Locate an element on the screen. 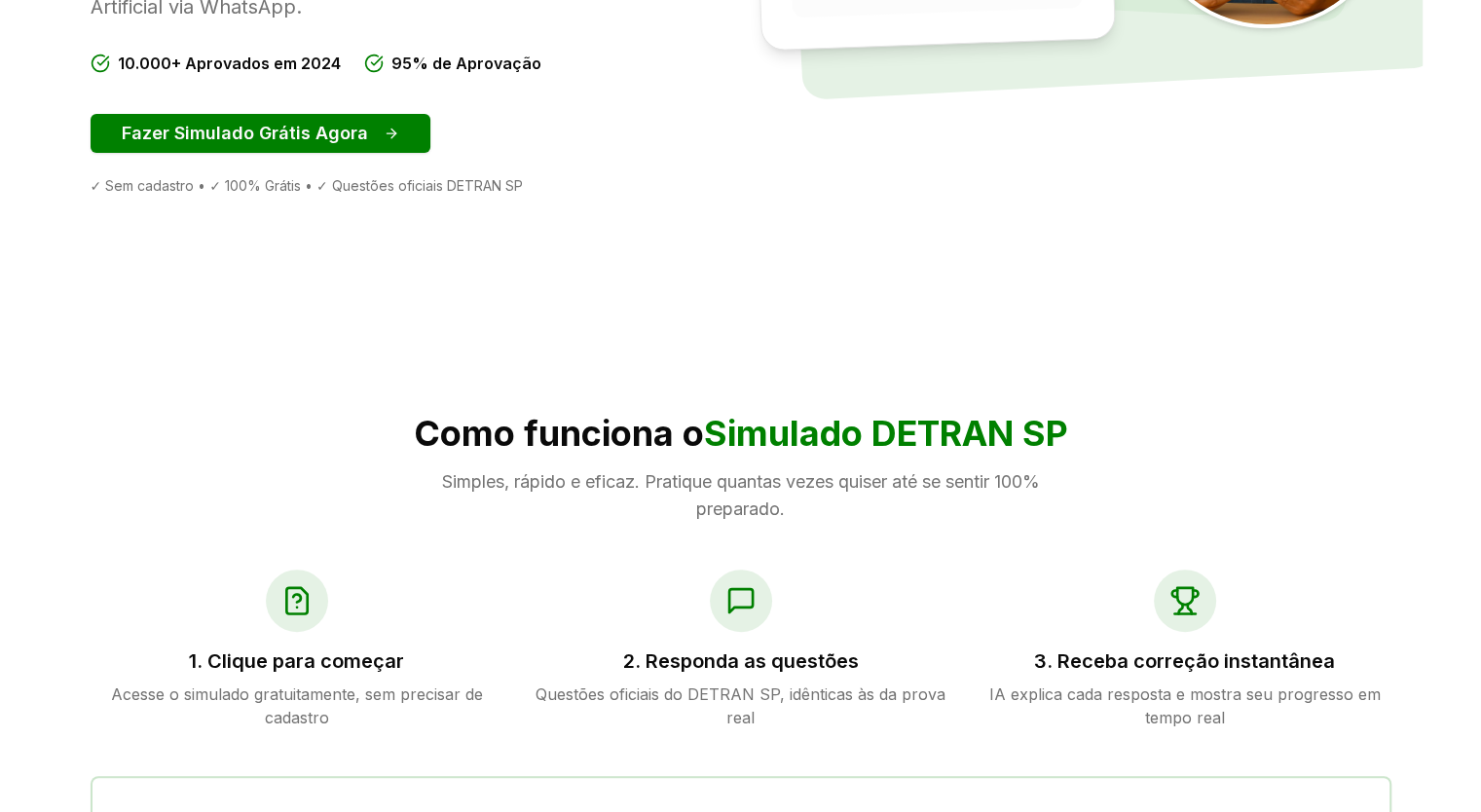  p: Questões oficiais do DETRAN SP, idênticas às da prova real is located at coordinates (741, 706).